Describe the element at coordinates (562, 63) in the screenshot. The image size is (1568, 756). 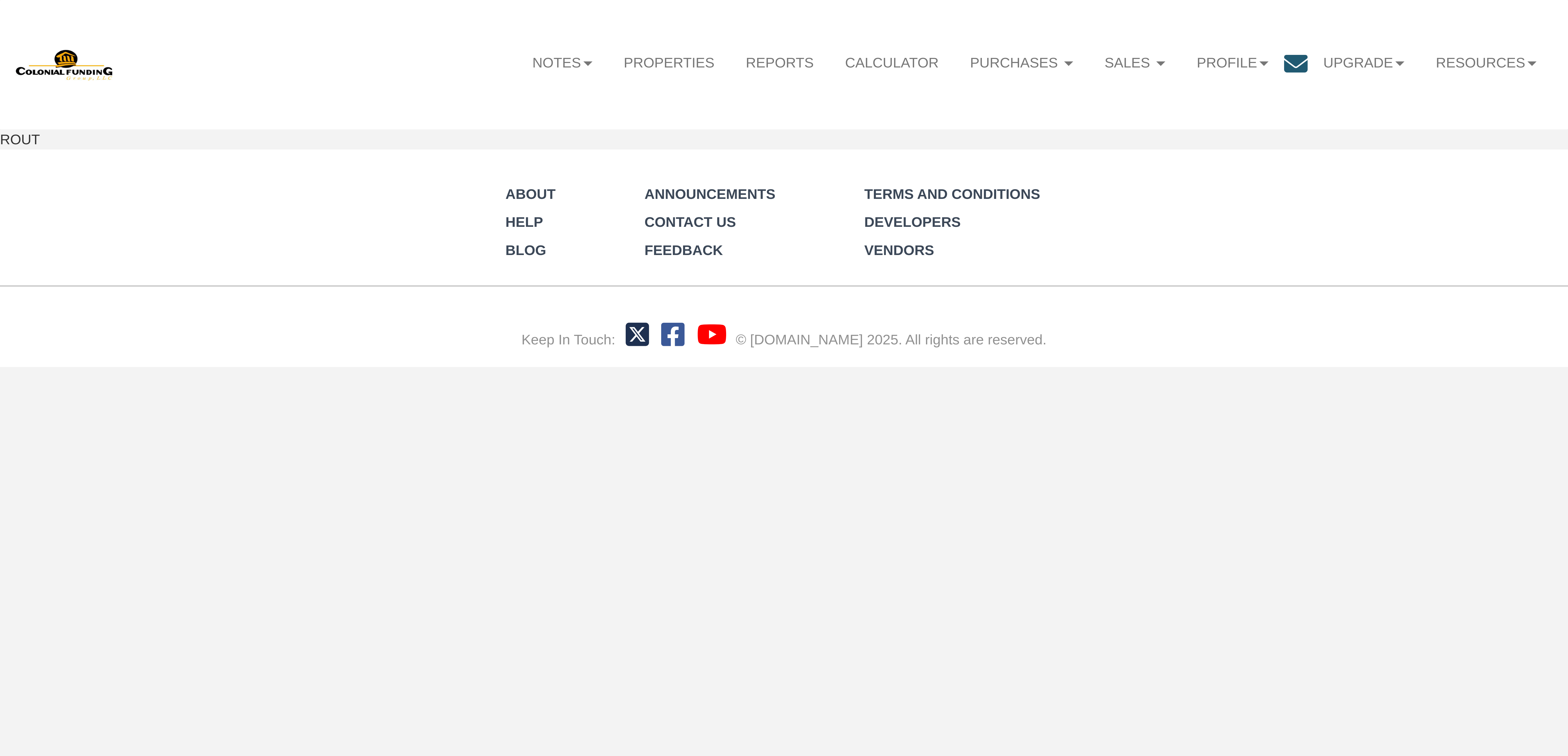
I see `a: Notes` at that location.